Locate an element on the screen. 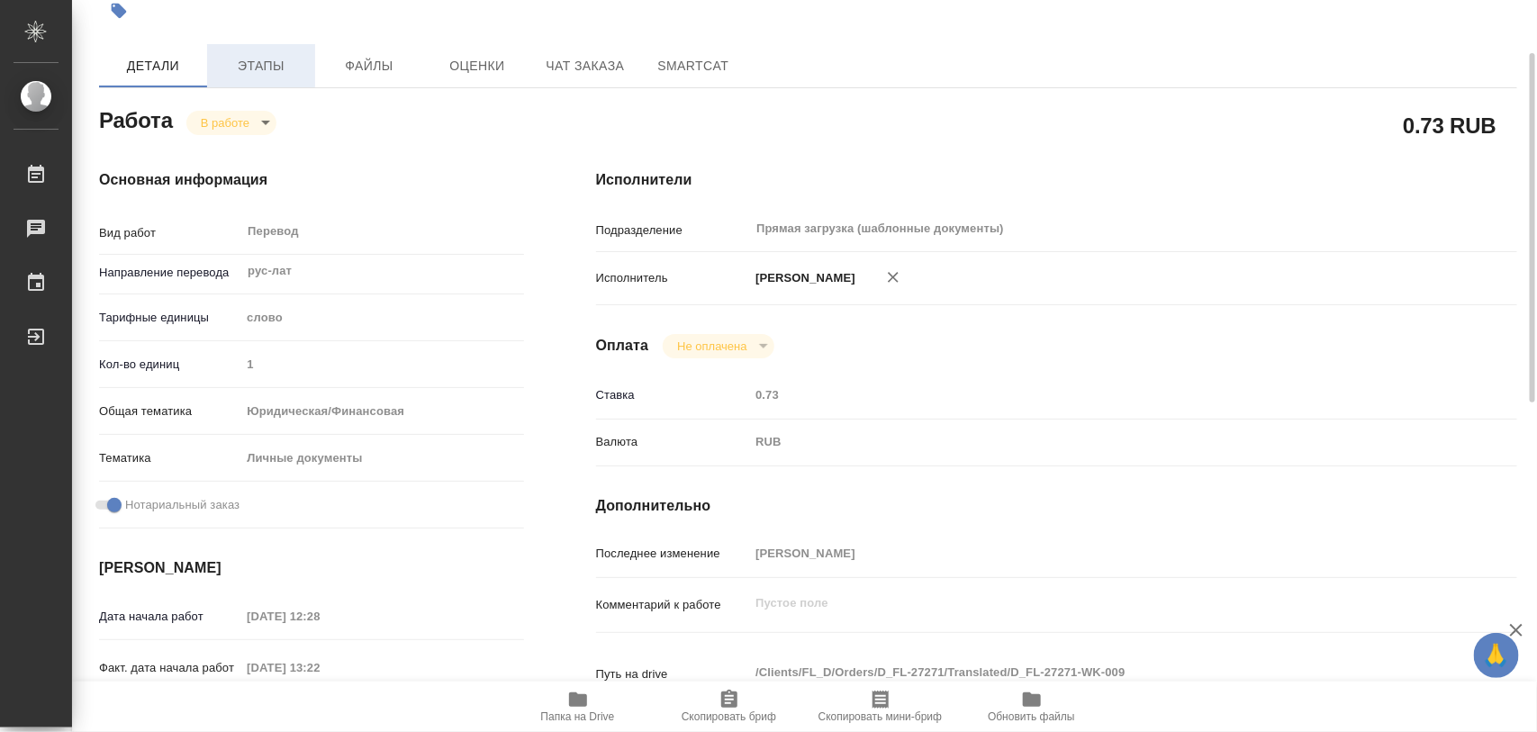 The height and width of the screenshot is (732, 1537). p: Подразделение is located at coordinates (673, 231).